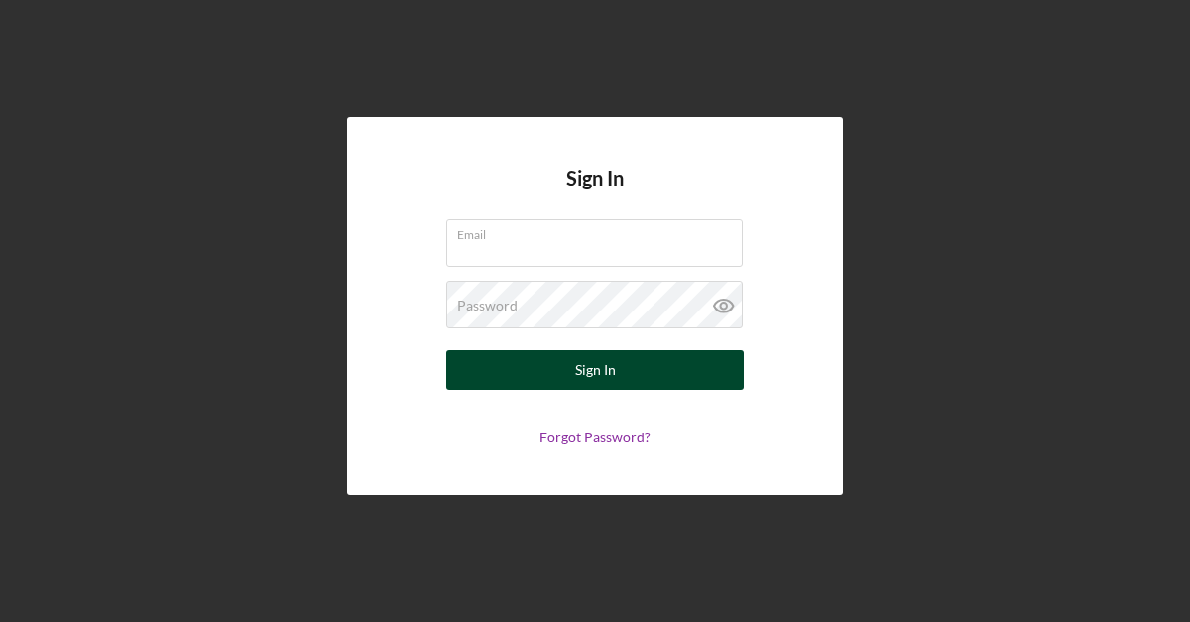 This screenshot has height=622, width=1190. I want to click on a: Forgot Password?, so click(595, 436).